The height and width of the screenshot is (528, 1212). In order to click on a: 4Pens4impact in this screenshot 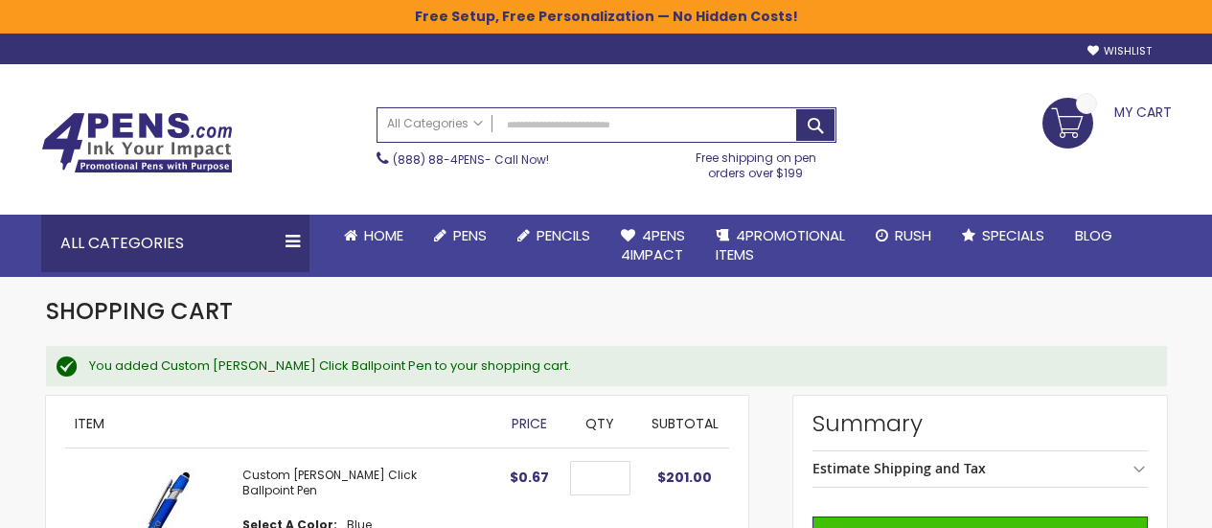, I will do `click(652, 245)`.